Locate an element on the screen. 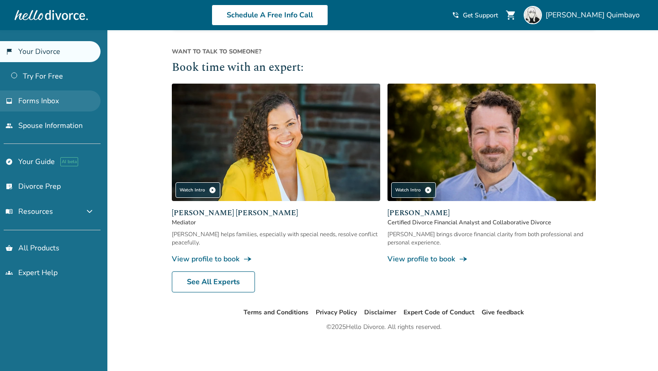  h2: Book time with an expert: is located at coordinates (384, 68).